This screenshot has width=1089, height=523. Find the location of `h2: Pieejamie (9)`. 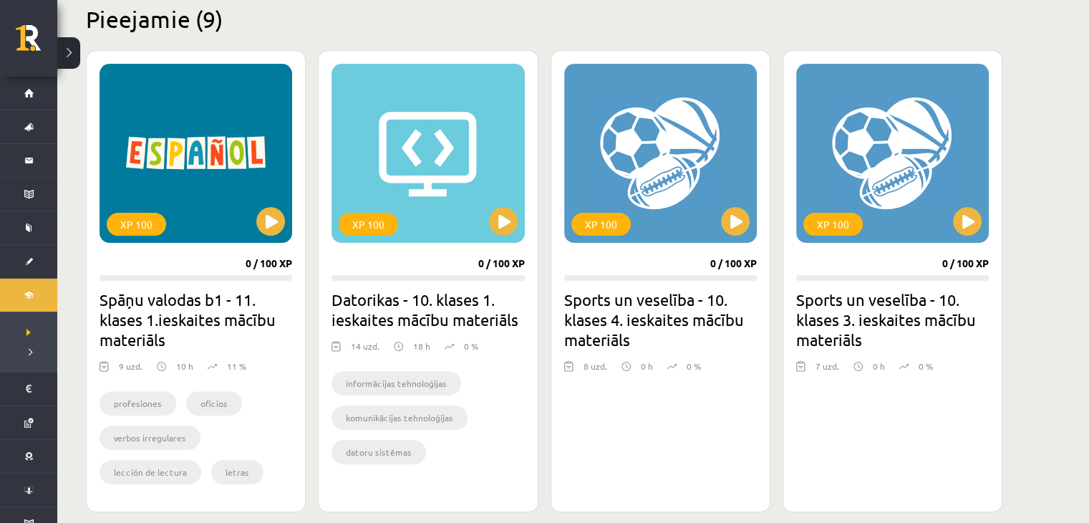

h2: Pieejamie (9) is located at coordinates (544, 19).